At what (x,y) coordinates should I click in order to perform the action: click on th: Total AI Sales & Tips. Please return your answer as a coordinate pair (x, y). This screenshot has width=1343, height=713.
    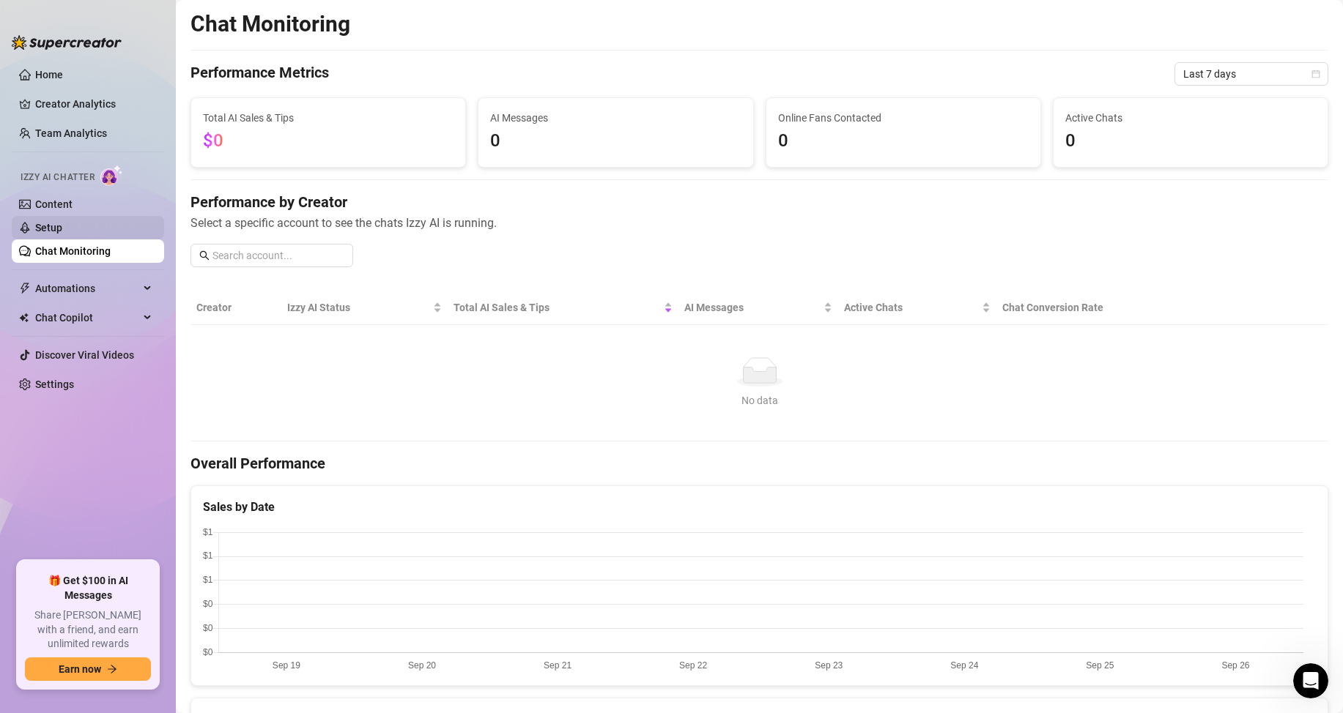
    Looking at the image, I should click on (562, 308).